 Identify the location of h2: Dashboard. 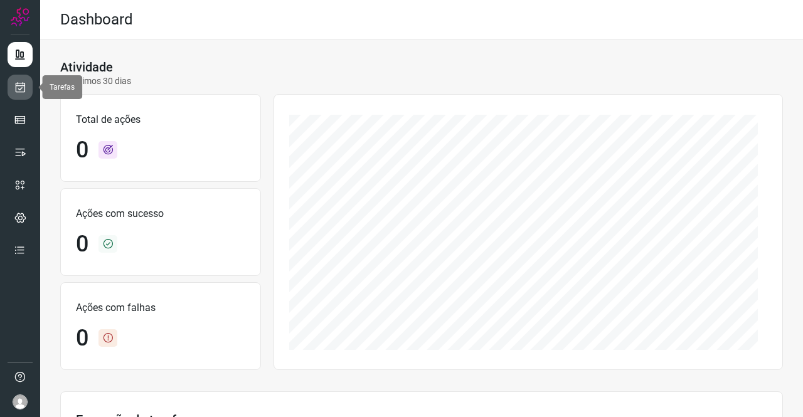
(97, 19).